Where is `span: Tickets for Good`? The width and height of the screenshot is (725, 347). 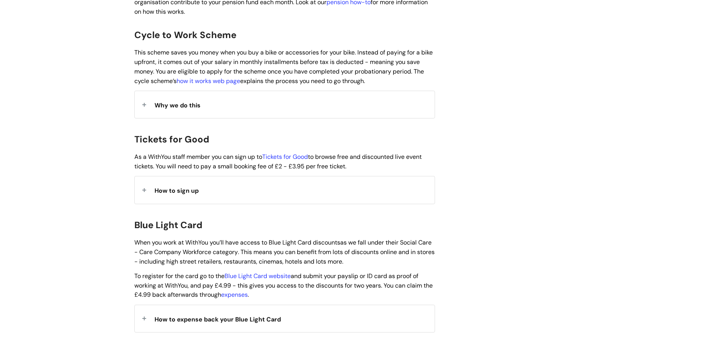 span: Tickets for Good is located at coordinates (172, 139).